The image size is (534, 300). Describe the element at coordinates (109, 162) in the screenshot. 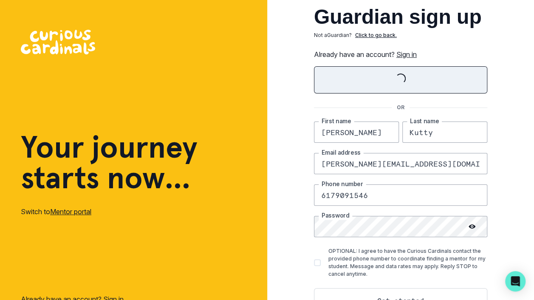

I see `h1: Your journey starts now...` at that location.